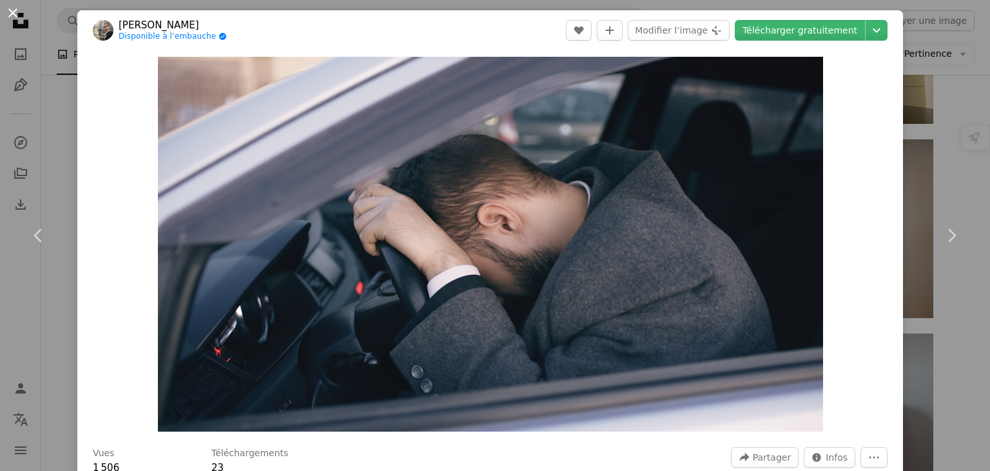 This screenshot has height=471, width=990. Describe the element at coordinates (491, 244) in the screenshot. I see `button: Zoom sur cette image` at that location.